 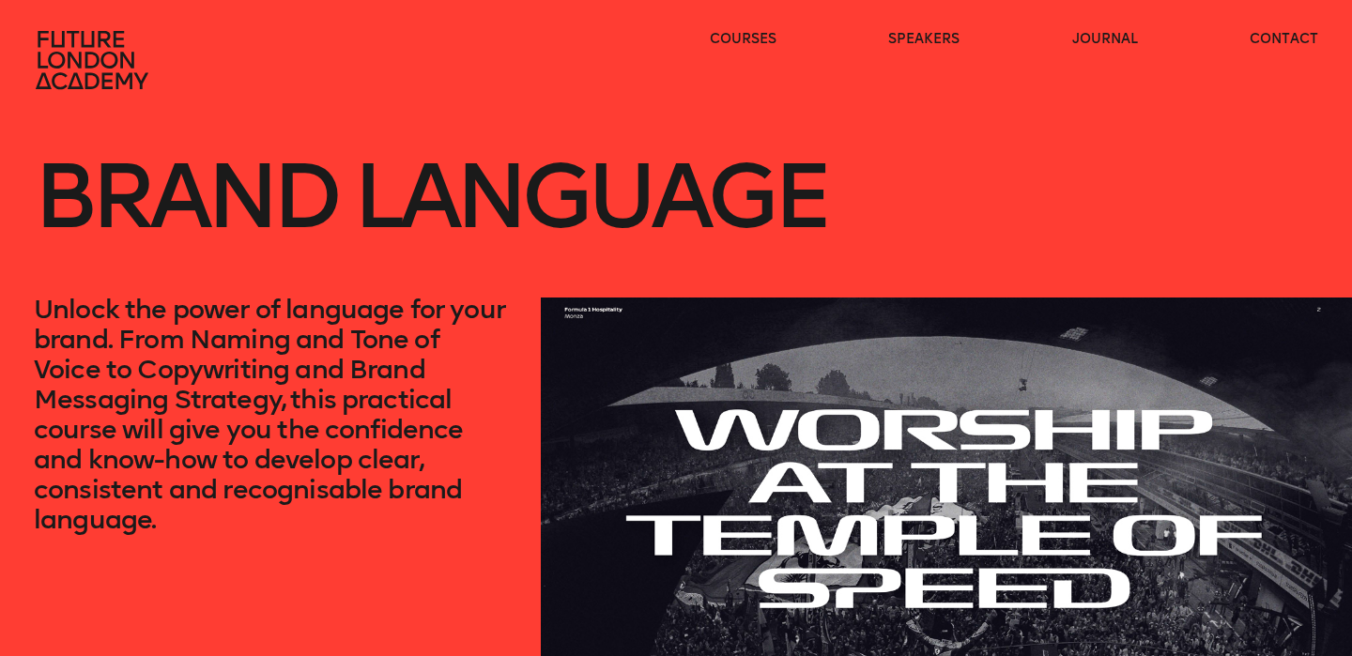 I want to click on p: Unlock the power of language for your brand. From Naming and Tone of Voice to Copywriting and Bra..., so click(x=270, y=415).